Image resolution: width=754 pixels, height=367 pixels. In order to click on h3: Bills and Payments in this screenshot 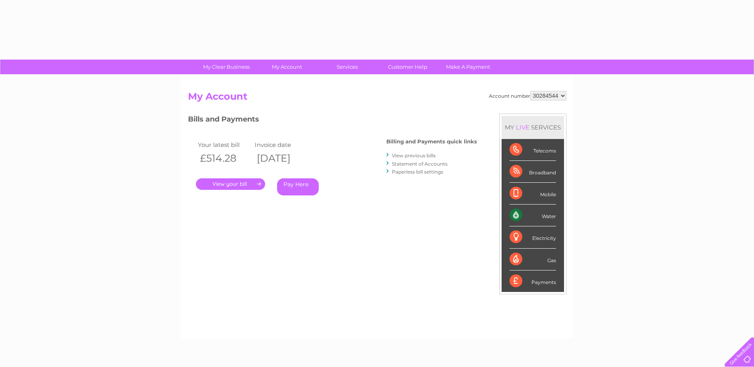, I will do `click(332, 120)`.